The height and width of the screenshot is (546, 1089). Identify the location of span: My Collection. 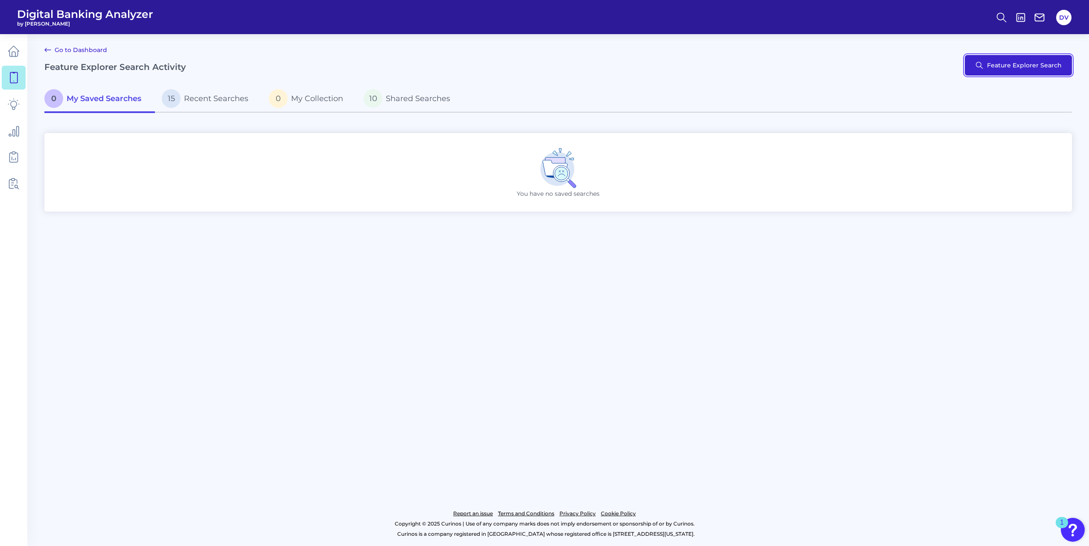
(317, 99).